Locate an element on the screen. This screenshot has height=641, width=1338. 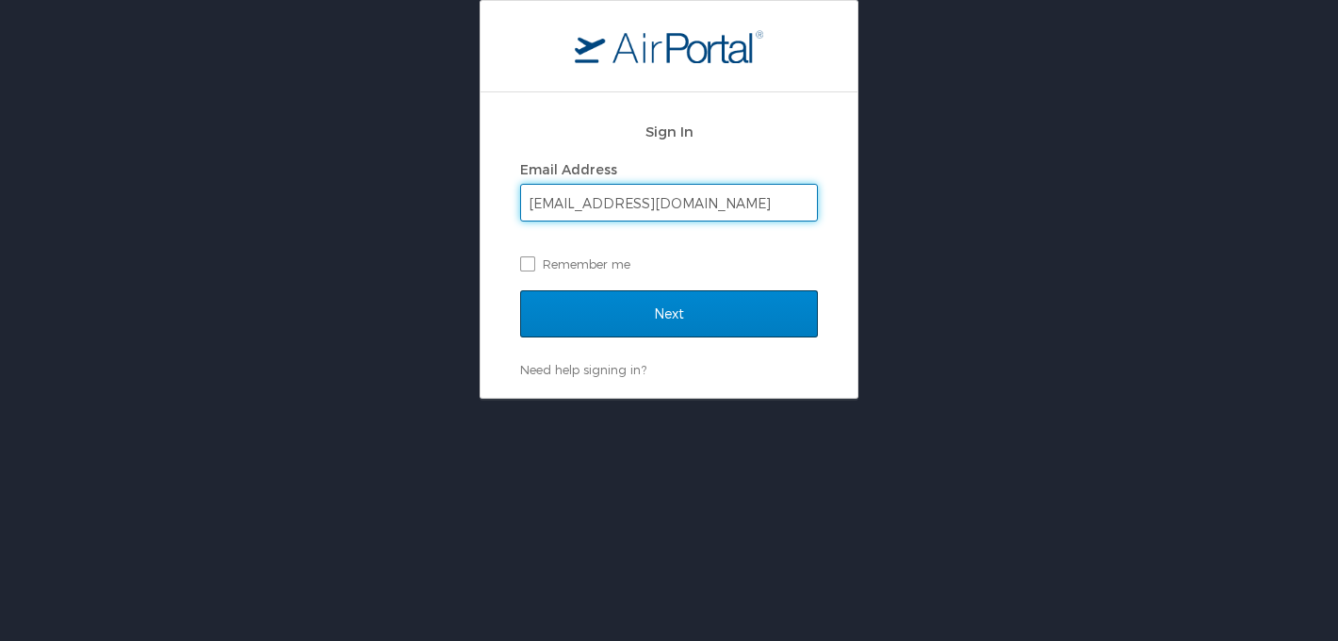
img: logo is located at coordinates (669, 46).